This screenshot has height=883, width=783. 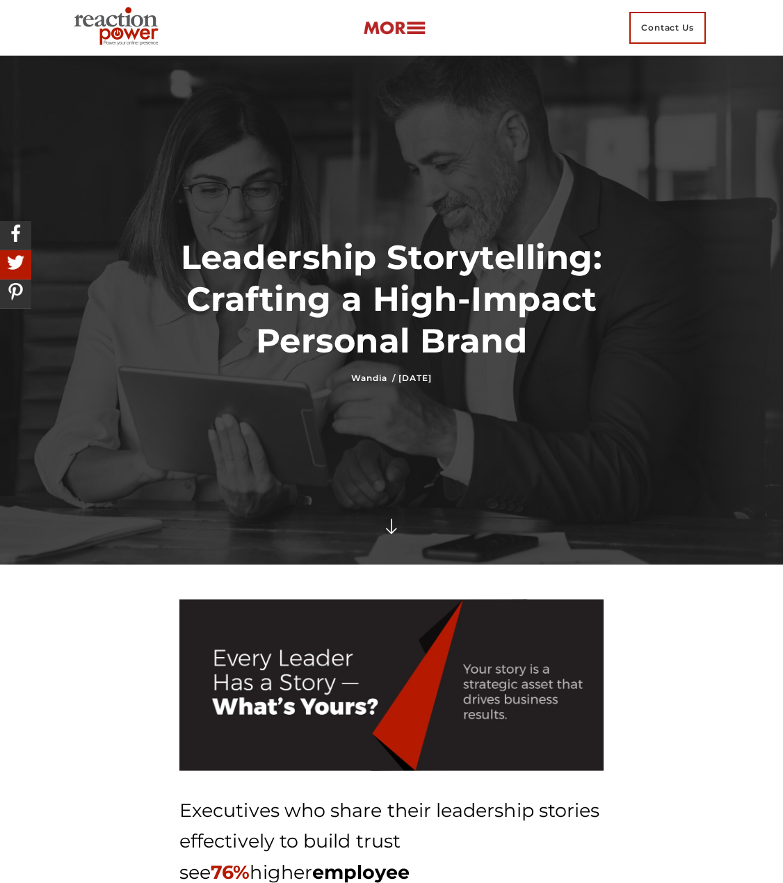 What do you see at coordinates (668, 28) in the screenshot?
I see `span: Contact Us` at bounding box center [668, 28].